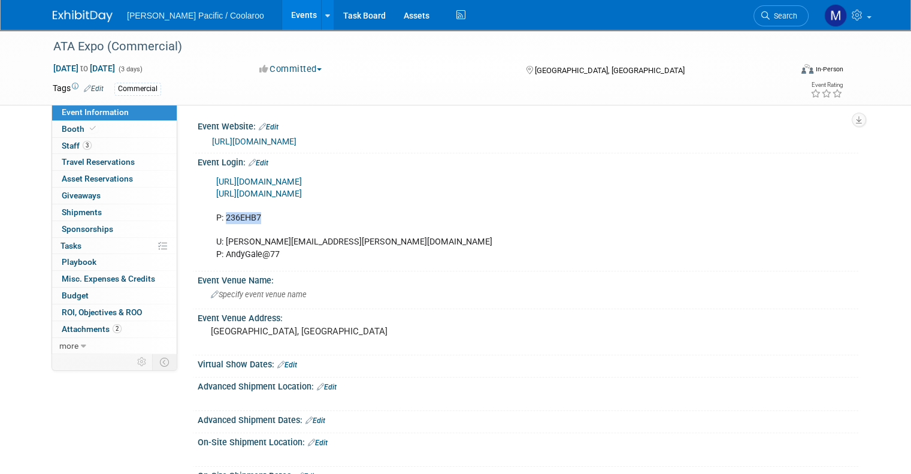  Describe the element at coordinates (114, 146) in the screenshot. I see `a: Staff3` at that location.